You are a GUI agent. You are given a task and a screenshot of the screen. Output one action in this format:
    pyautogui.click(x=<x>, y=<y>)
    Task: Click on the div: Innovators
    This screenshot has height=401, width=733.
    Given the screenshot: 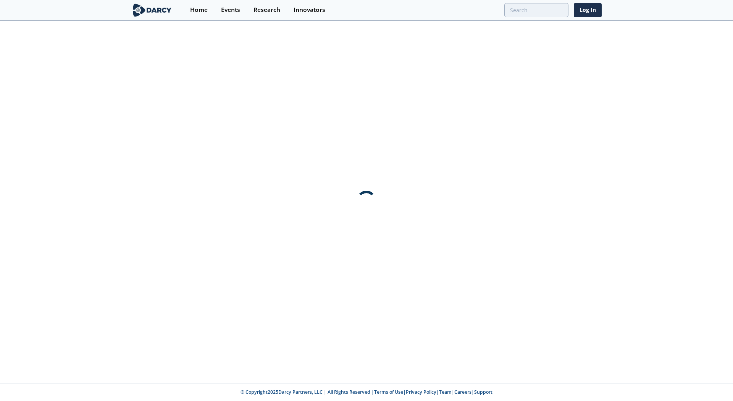 What is the action you would take?
    pyautogui.click(x=309, y=10)
    